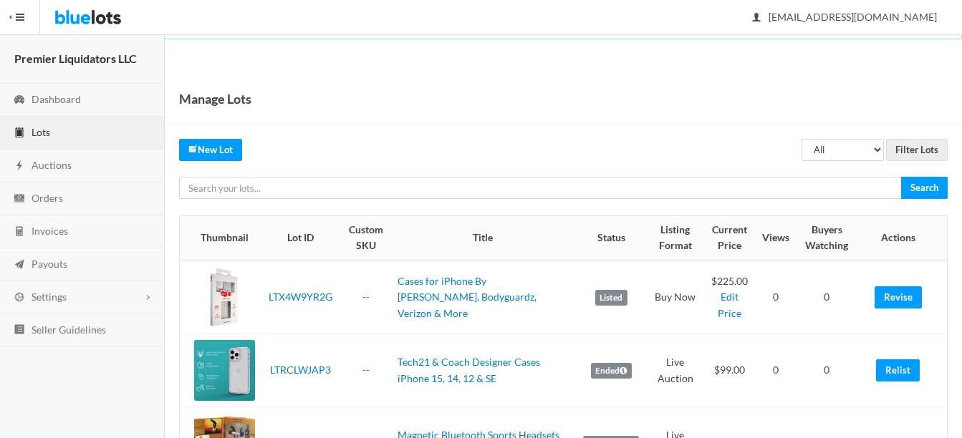 The image size is (962, 438). Describe the element at coordinates (917, 150) in the screenshot. I see `input: Filter Lots` at that location.